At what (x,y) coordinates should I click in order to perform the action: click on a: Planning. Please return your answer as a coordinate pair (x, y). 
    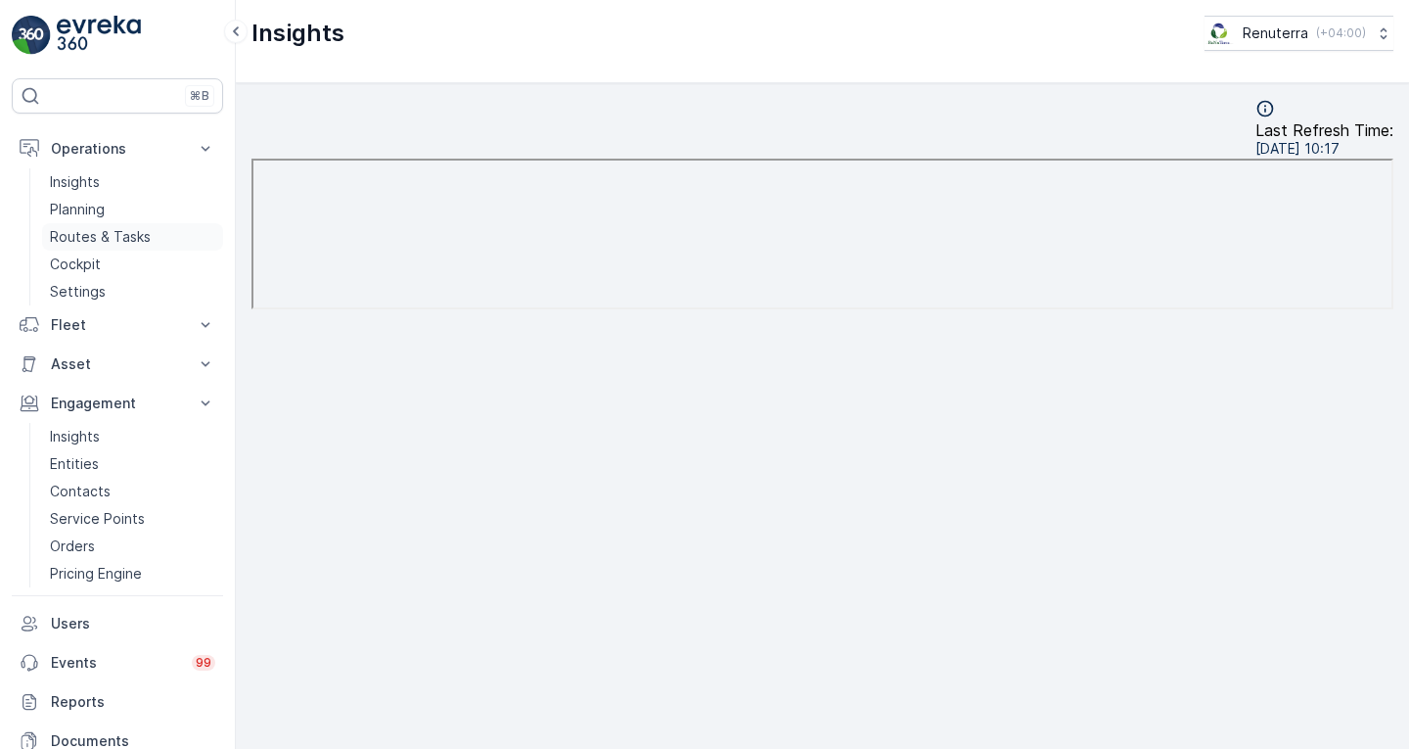
    Looking at the image, I should click on (132, 209).